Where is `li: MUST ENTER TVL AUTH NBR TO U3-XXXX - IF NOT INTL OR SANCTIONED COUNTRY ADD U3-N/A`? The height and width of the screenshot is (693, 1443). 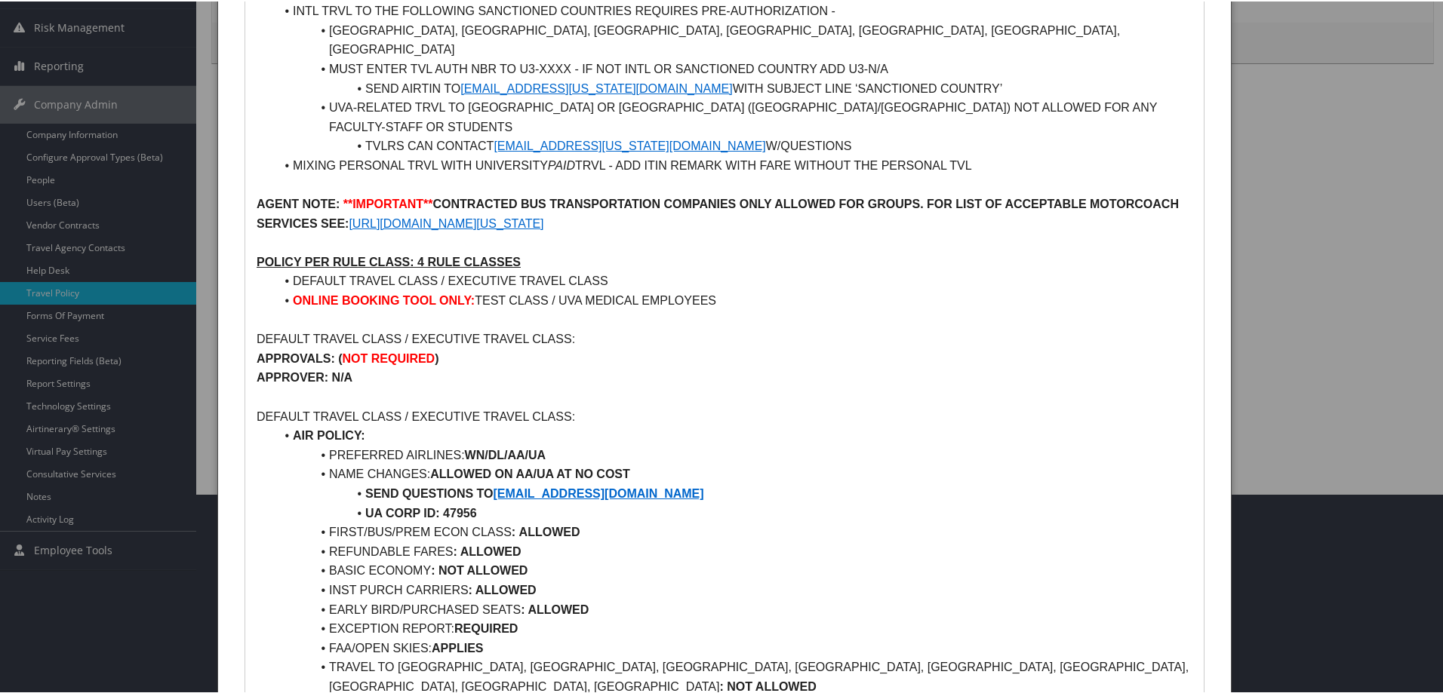
li: MUST ENTER TVL AUTH NBR TO U3-XXXX - IF NOT INTL OR SANCTIONED COUNTRY ADD U3-N/A is located at coordinates (733, 68).